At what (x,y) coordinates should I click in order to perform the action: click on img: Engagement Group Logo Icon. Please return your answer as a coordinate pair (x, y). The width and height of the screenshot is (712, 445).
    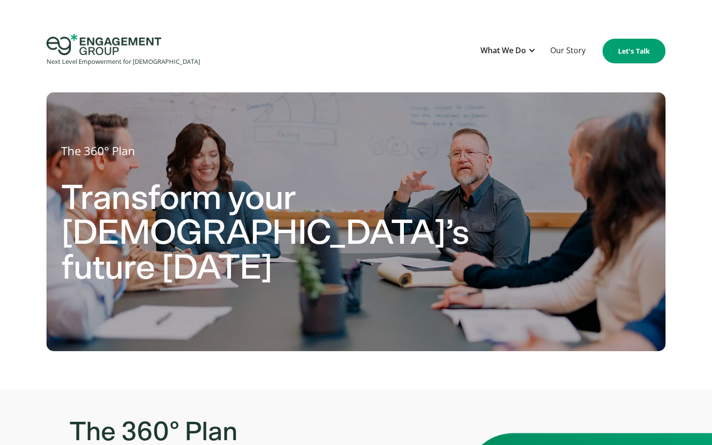
    Looking at the image, I should click on (104, 45).